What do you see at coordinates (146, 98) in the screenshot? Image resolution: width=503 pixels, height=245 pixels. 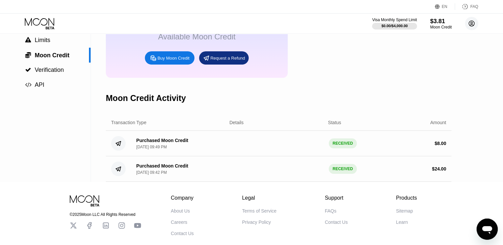 I see `div: Moon Credit Activity` at bounding box center [146, 98].